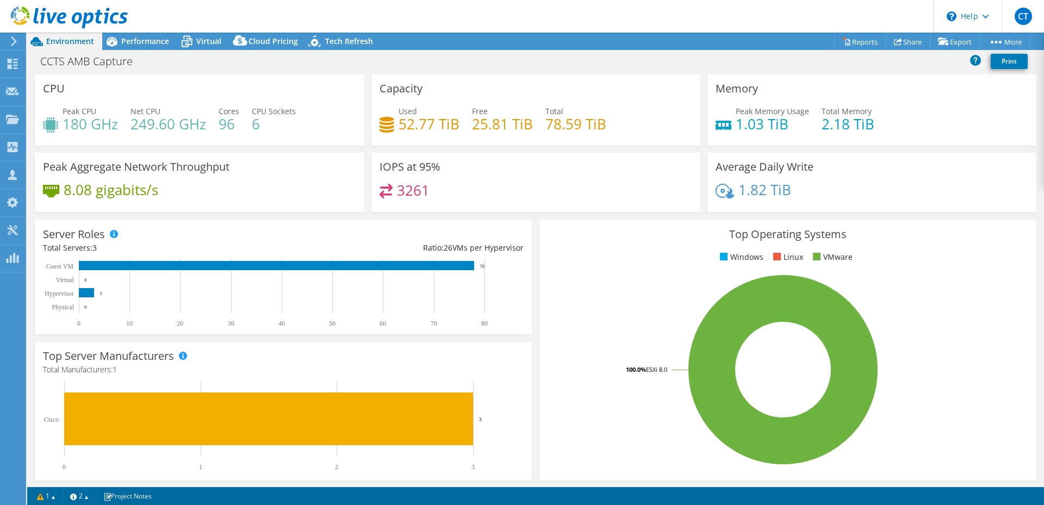 This screenshot has width=1044, height=505. I want to click on h3: CPU, so click(54, 89).